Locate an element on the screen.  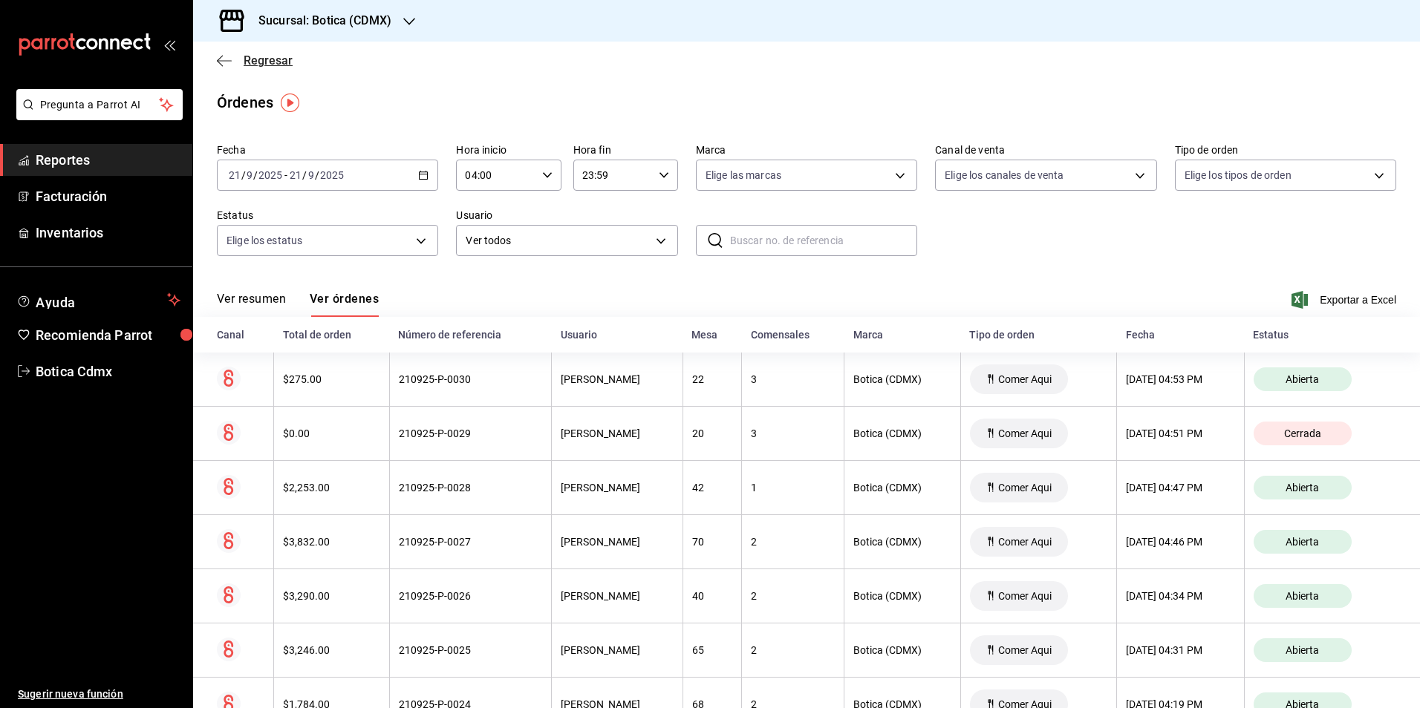
div: 22 is located at coordinates (712, 379).